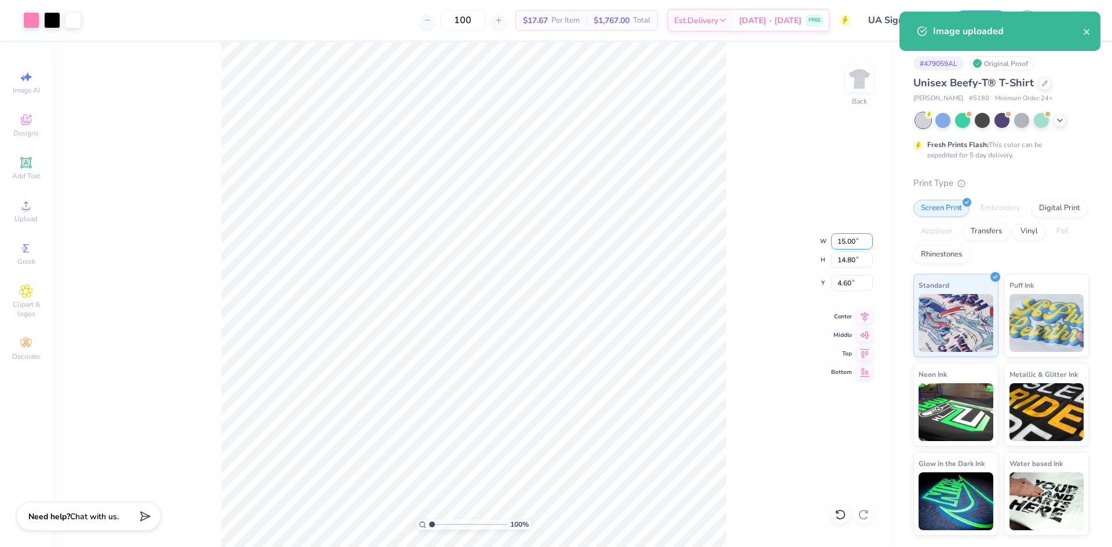 This screenshot has height=547, width=1112. I want to click on div: Print Type, so click(1000, 183).